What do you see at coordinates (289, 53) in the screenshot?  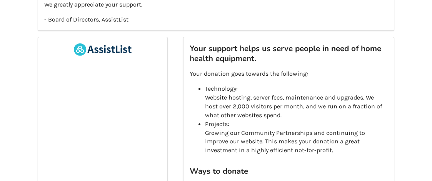 I see `h3: Your support helps us serve people in need of home health equipment.` at bounding box center [289, 53].